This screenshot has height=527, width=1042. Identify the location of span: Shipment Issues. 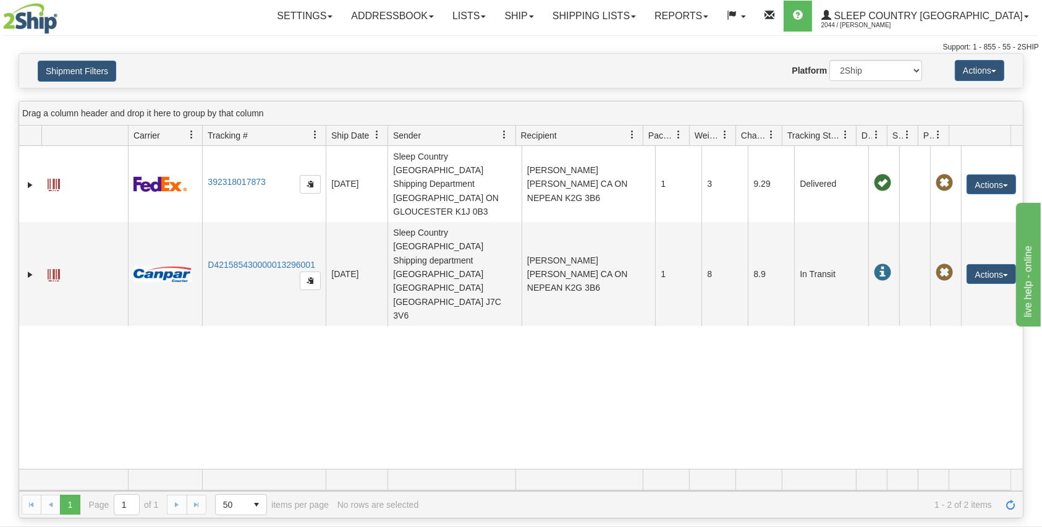
(897, 135).